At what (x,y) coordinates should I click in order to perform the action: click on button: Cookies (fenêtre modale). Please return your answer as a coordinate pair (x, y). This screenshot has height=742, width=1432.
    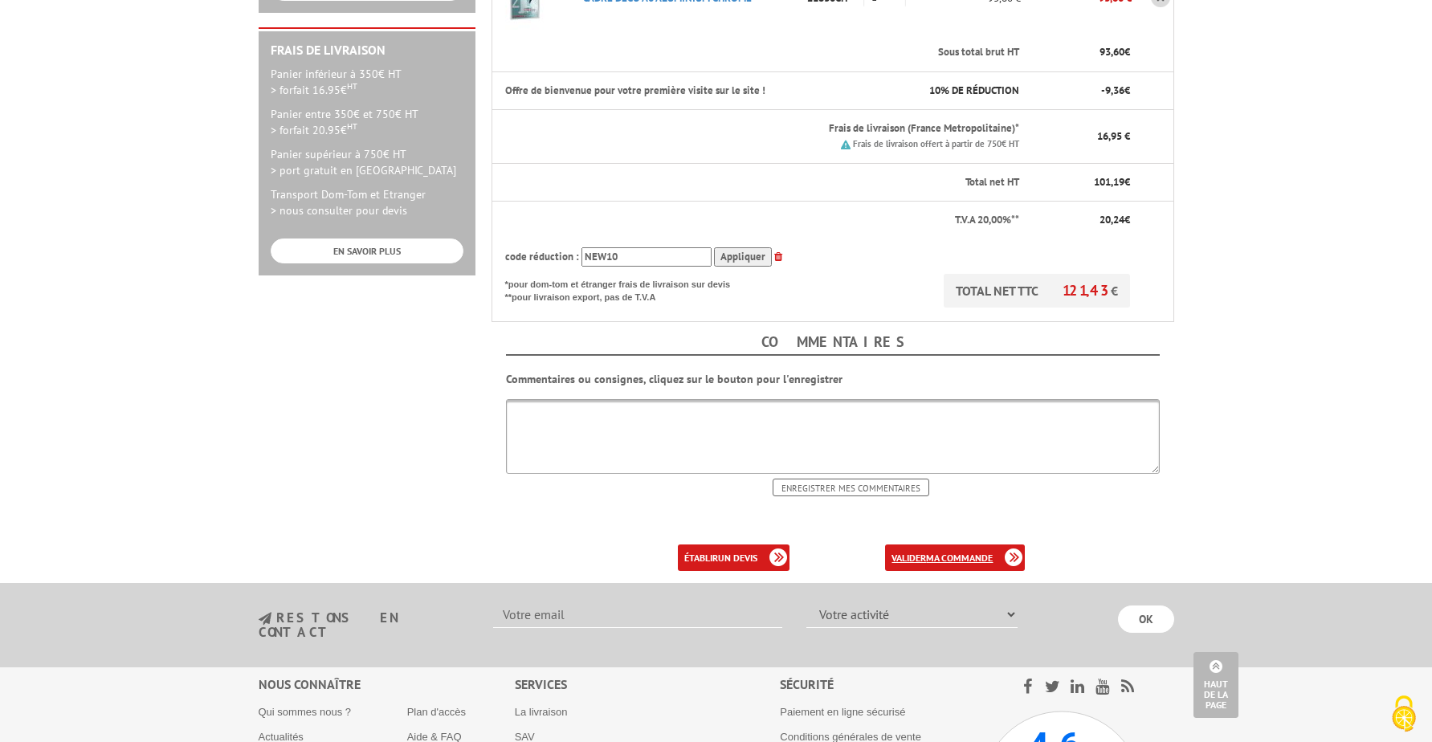
    Looking at the image, I should click on (1404, 715).